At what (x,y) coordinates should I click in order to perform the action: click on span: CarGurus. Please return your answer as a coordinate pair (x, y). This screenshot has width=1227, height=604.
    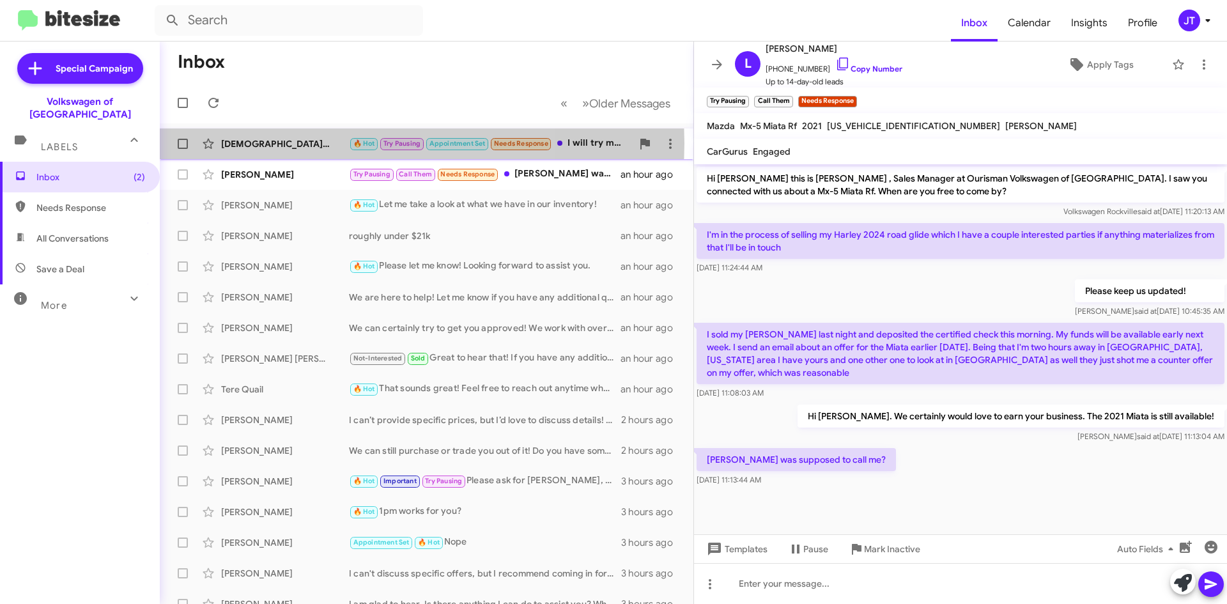
    Looking at the image, I should click on (727, 151).